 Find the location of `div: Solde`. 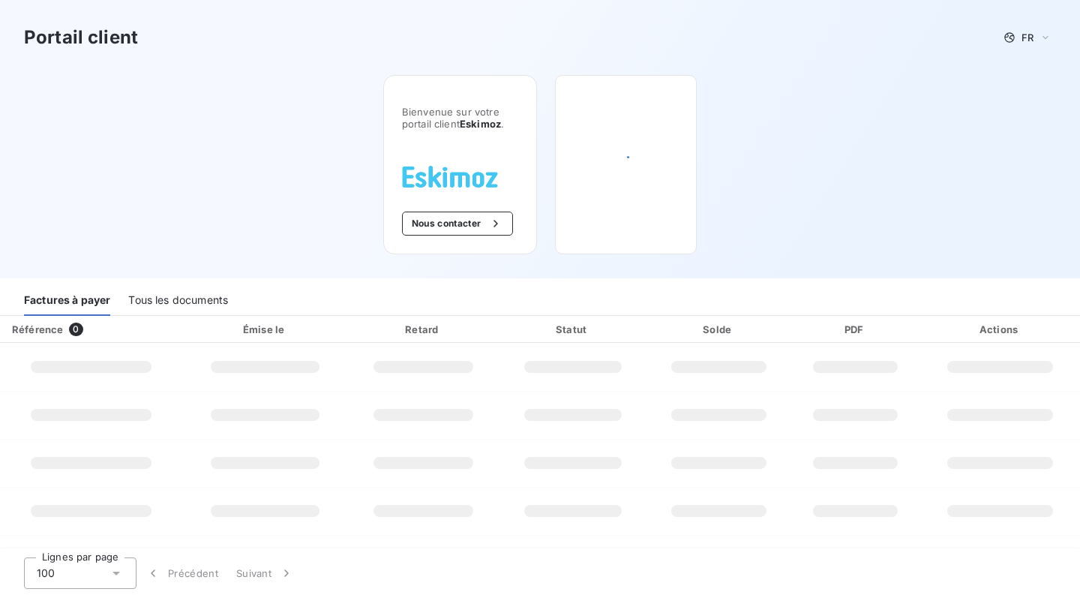

div: Solde is located at coordinates (719, 329).